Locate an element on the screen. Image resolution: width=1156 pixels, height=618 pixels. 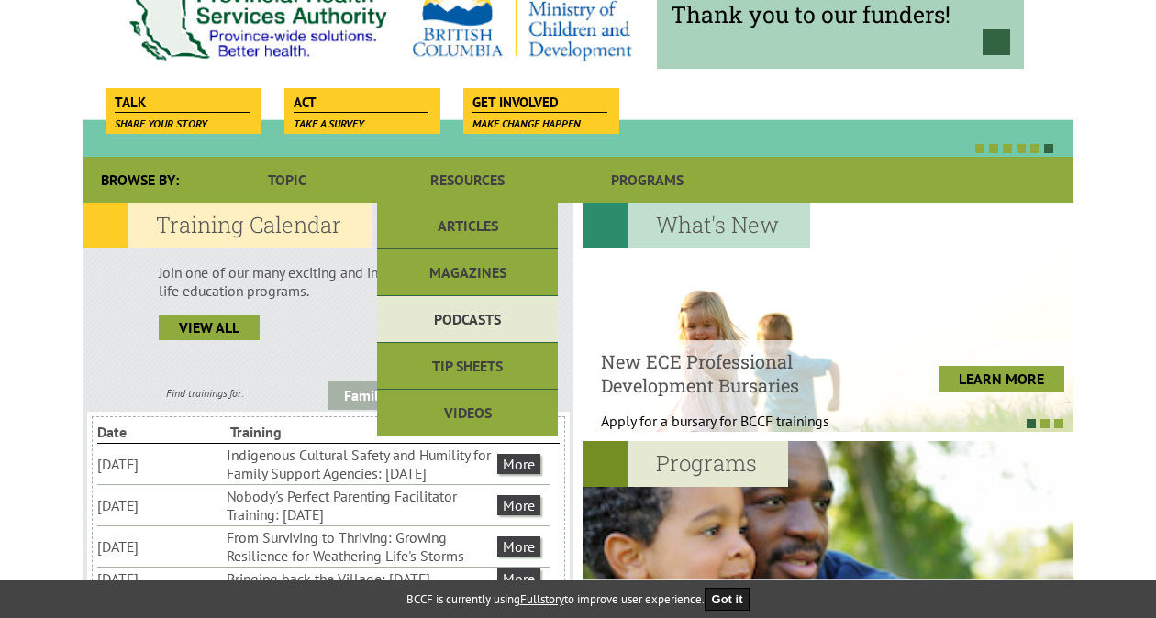
p: Apply for a bursary for BCCF trainings West... is located at coordinates (738, 430).